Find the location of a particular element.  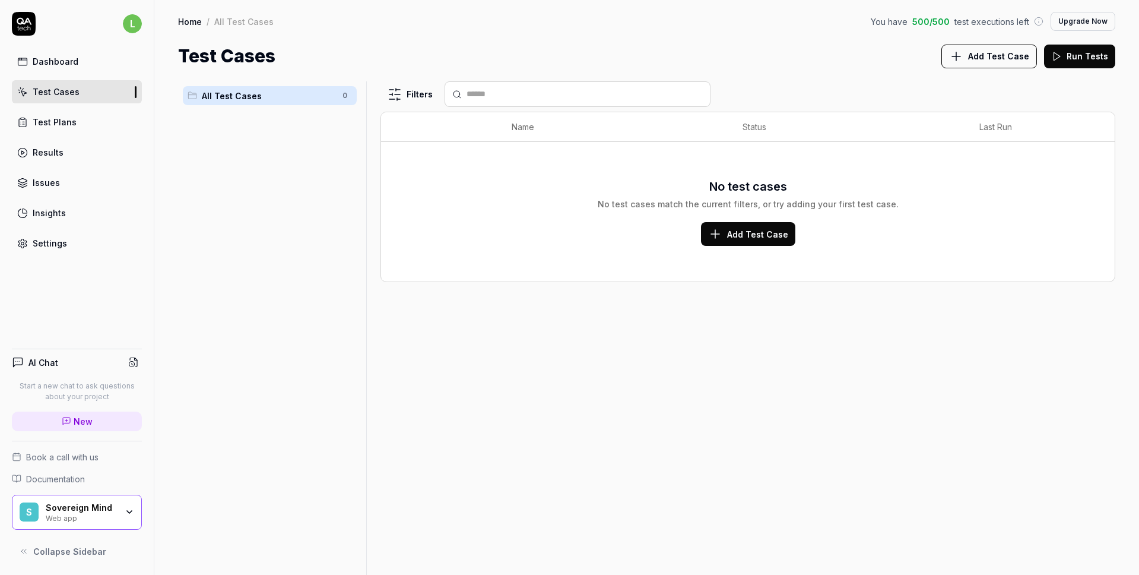

div: Test Cases is located at coordinates (56, 91).